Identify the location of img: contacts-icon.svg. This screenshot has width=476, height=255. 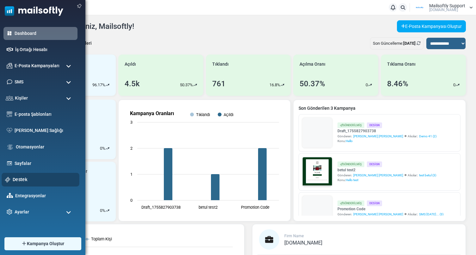
(9, 98).